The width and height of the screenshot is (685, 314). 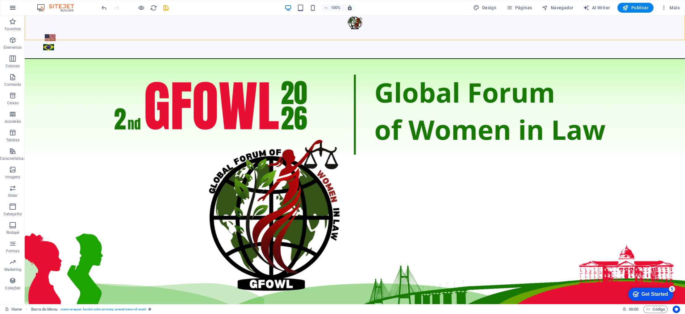 I want to click on p: Conteúdo, so click(x=13, y=85).